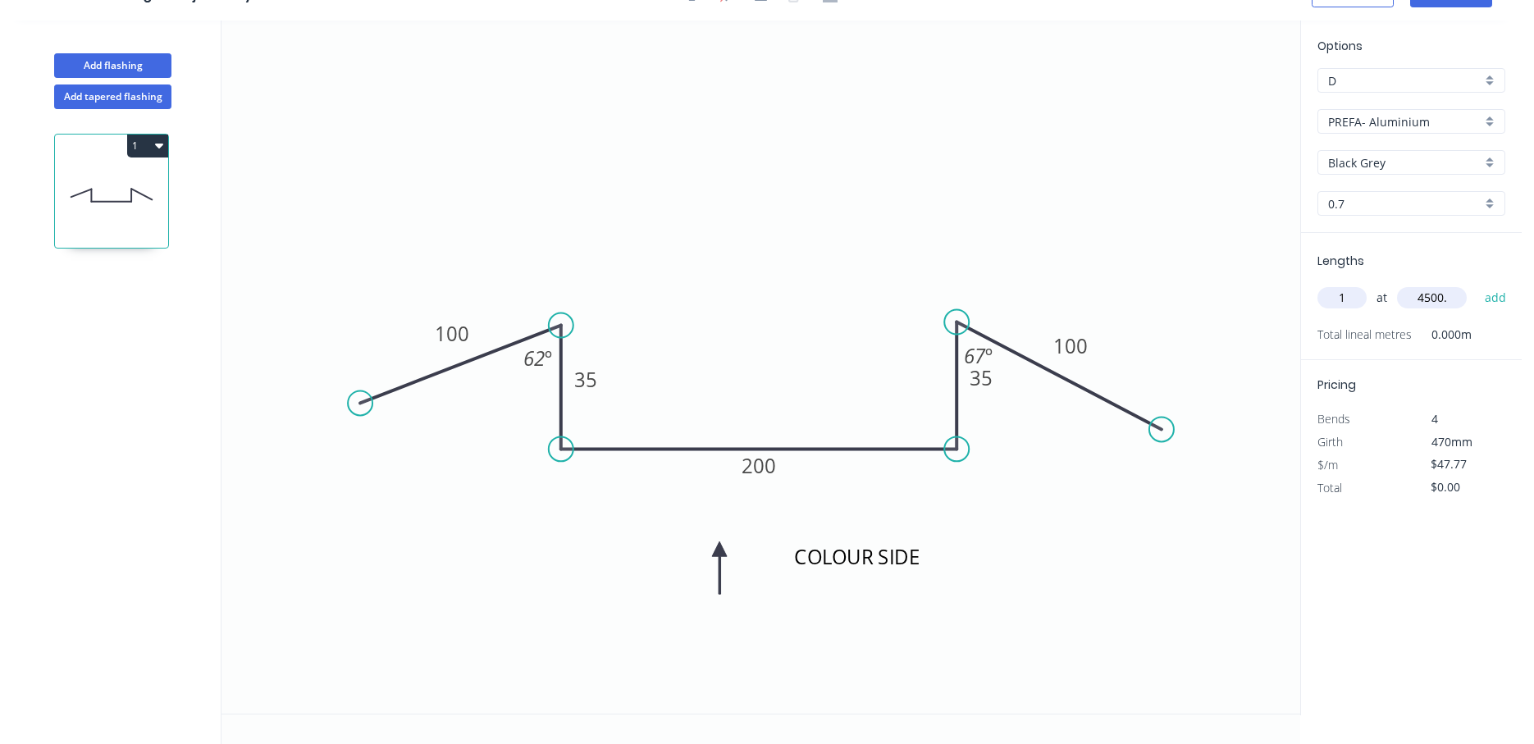 The height and width of the screenshot is (744, 1534). I want to click on input: Colour, so click(1405, 162).